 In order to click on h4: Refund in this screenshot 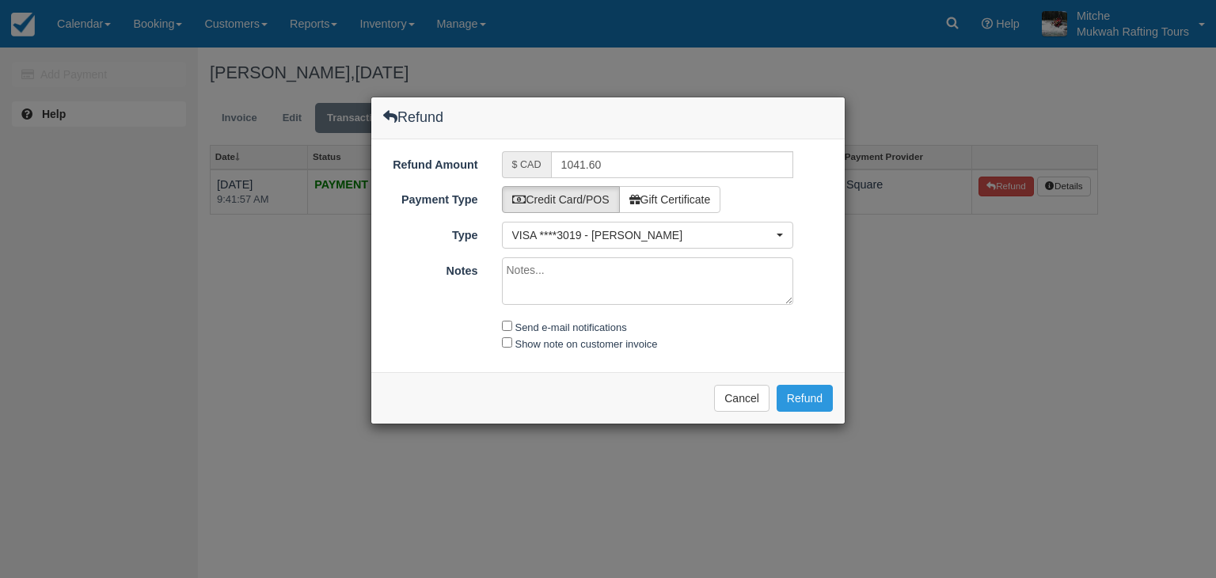, I will do `click(413, 117)`.